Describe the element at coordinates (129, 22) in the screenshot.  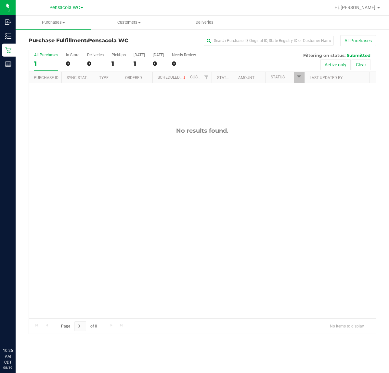
I see `span: Customers` at that location.